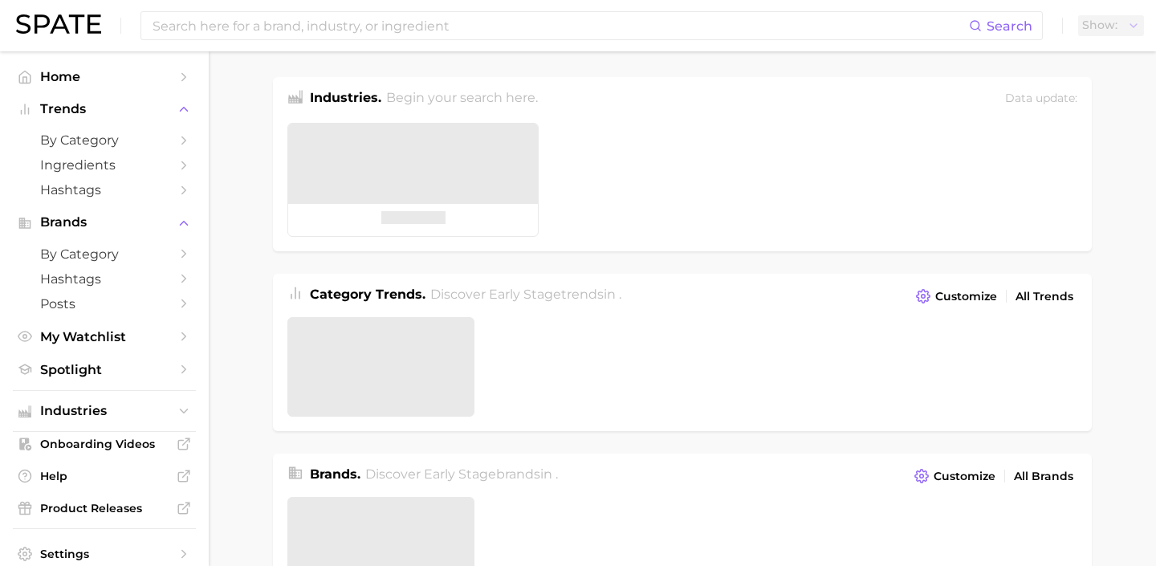  What do you see at coordinates (104, 444) in the screenshot?
I see `span: Onboarding Videos` at bounding box center [104, 444].